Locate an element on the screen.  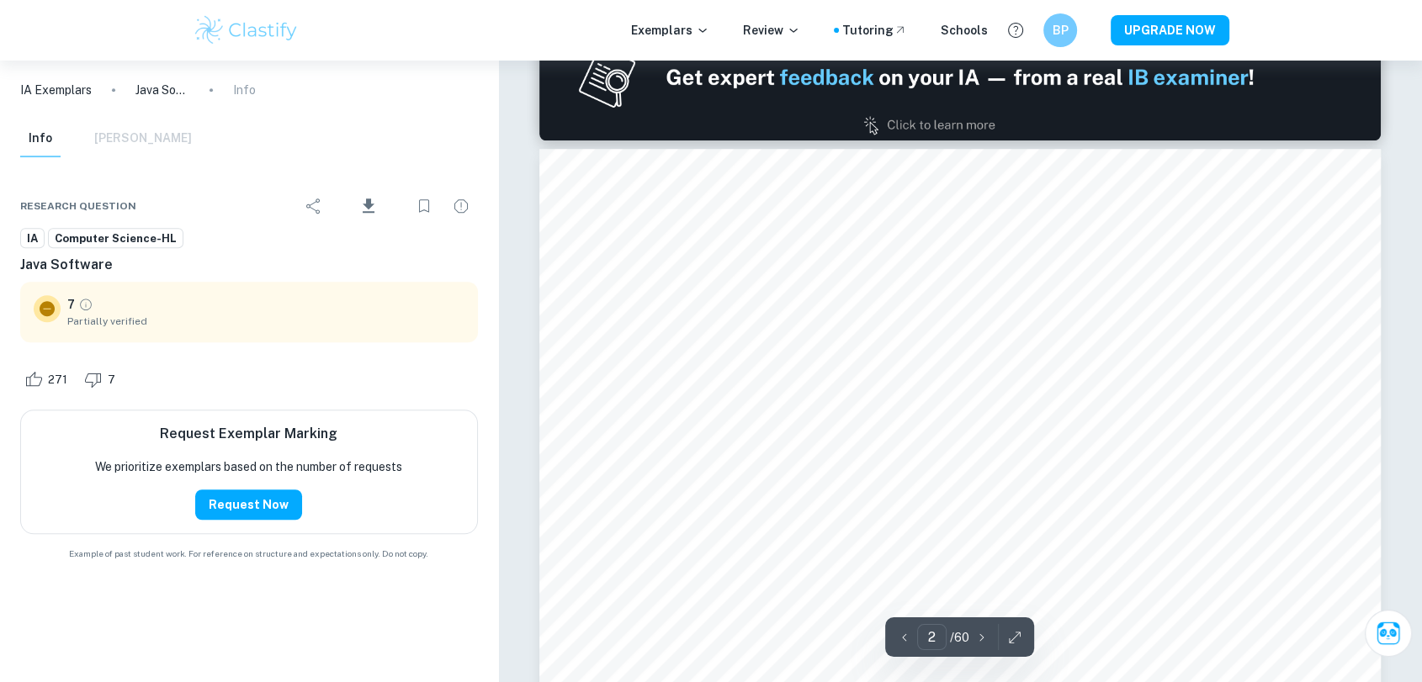
a: Grade partially verified is located at coordinates (86, 305).